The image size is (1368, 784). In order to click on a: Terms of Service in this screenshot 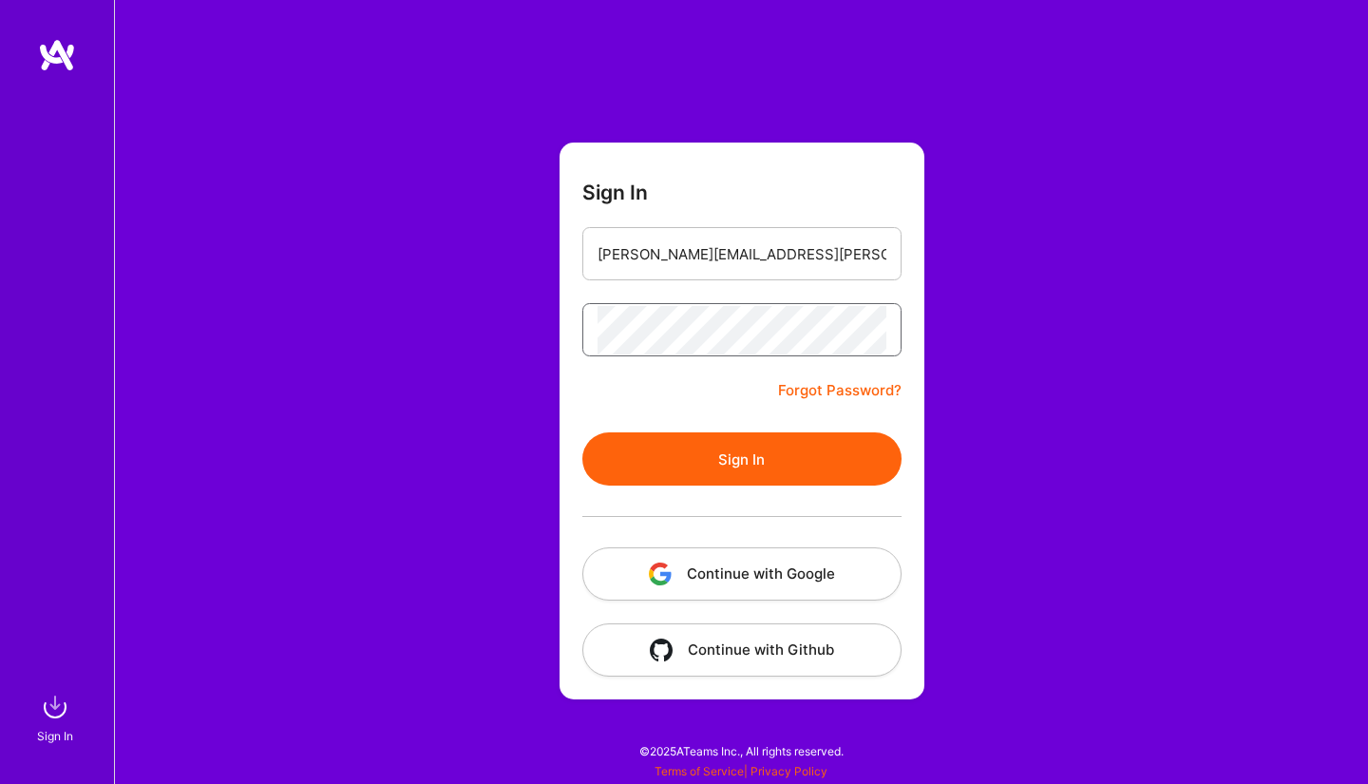, I will do `click(699, 770)`.